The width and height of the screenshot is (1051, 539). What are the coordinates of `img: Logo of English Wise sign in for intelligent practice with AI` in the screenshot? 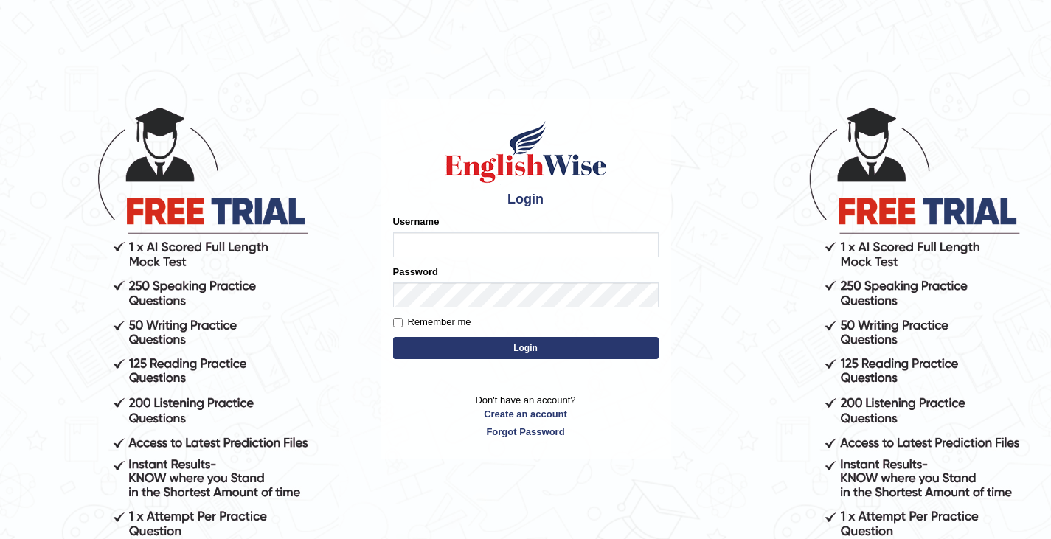 It's located at (526, 152).